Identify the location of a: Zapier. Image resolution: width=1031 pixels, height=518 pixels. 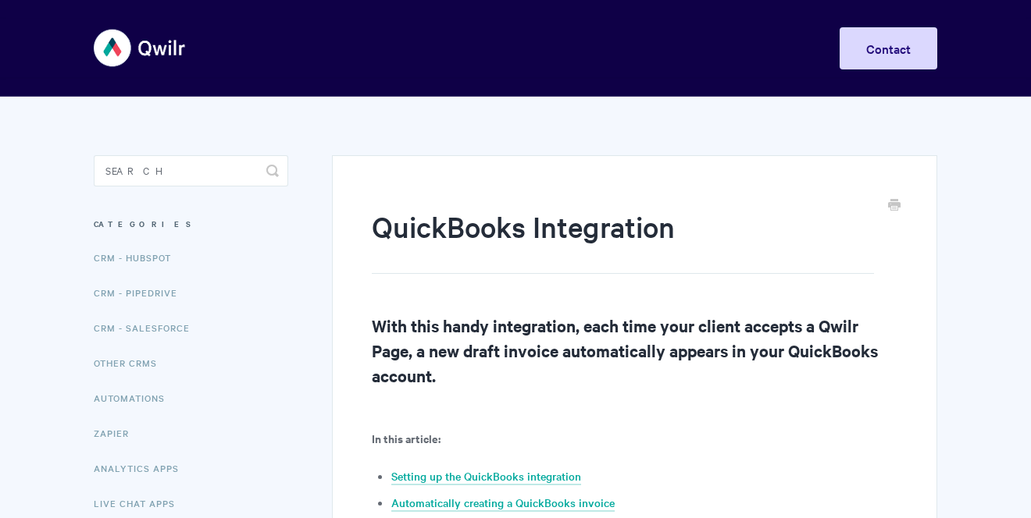
(117, 433).